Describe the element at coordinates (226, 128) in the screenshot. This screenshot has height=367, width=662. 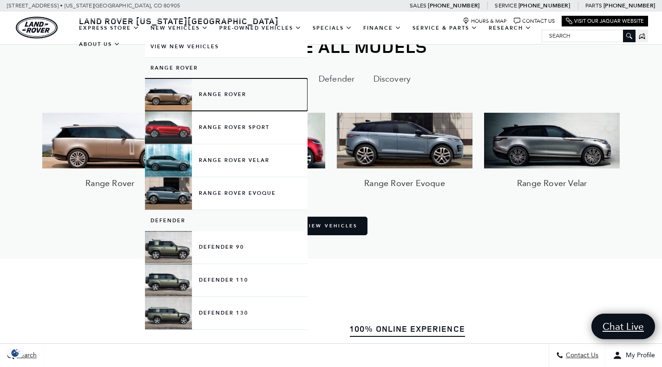
I see `a: Range Rover Sport` at that location.